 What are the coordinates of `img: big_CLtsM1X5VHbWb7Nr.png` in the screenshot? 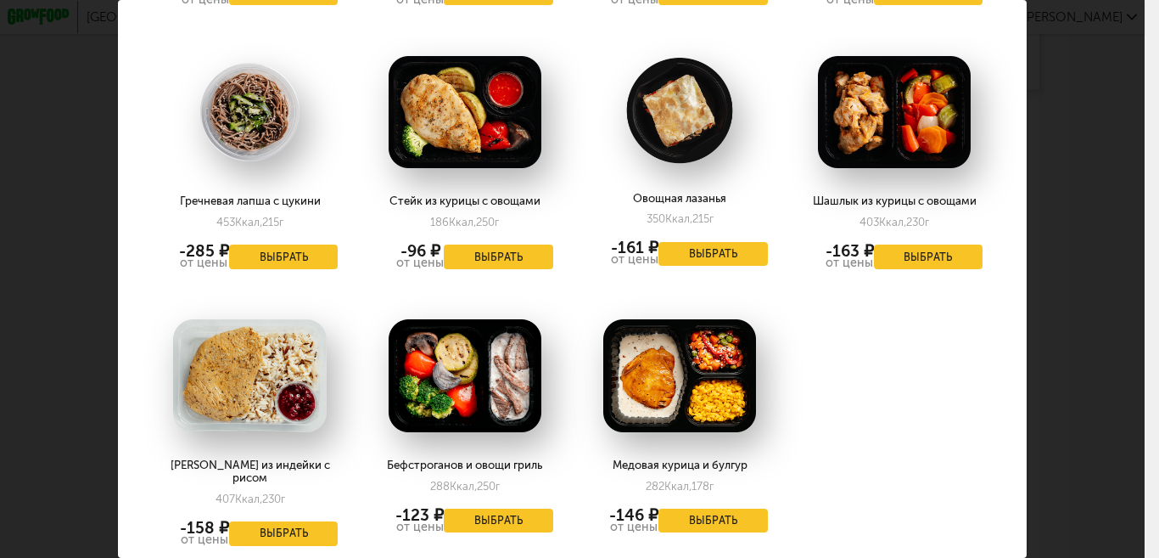 It's located at (465, 112).